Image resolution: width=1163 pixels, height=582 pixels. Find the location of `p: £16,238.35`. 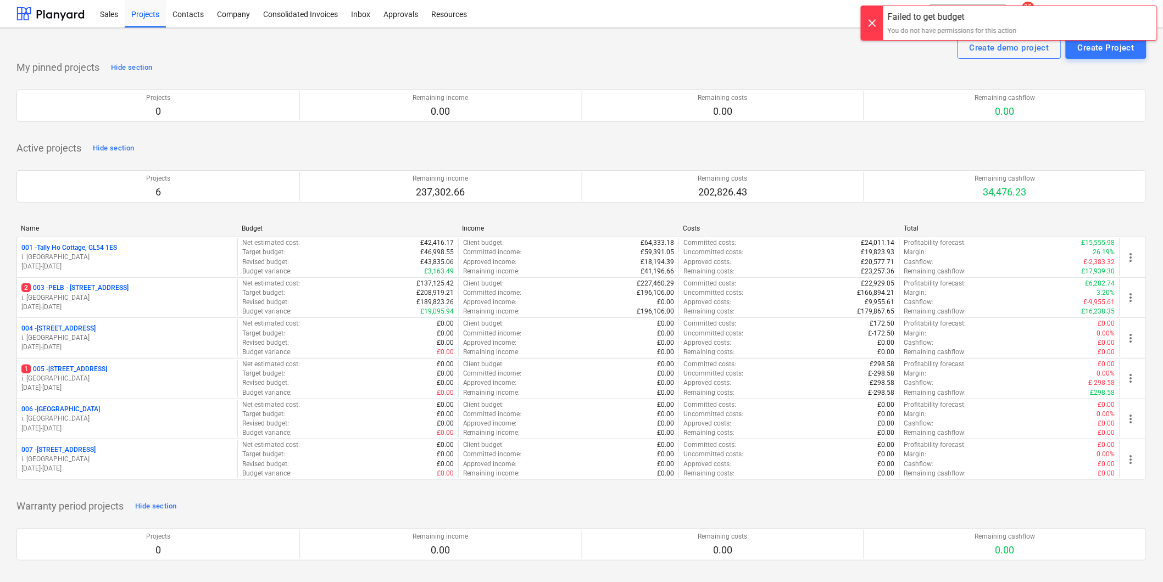

p: £16,238.35 is located at coordinates (1098, 312).